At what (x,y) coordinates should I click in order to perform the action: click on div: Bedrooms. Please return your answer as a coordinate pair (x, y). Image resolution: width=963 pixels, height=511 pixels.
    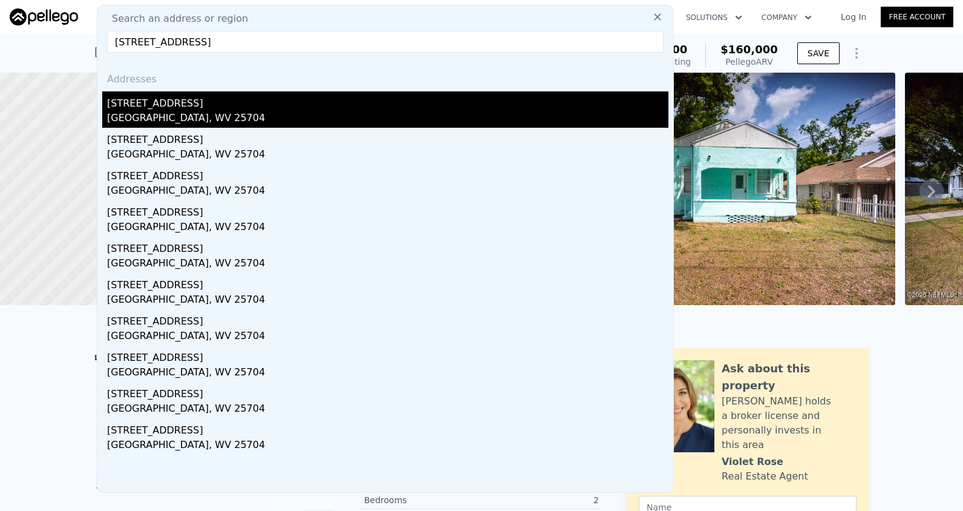
    Looking at the image, I should click on (423, 500).